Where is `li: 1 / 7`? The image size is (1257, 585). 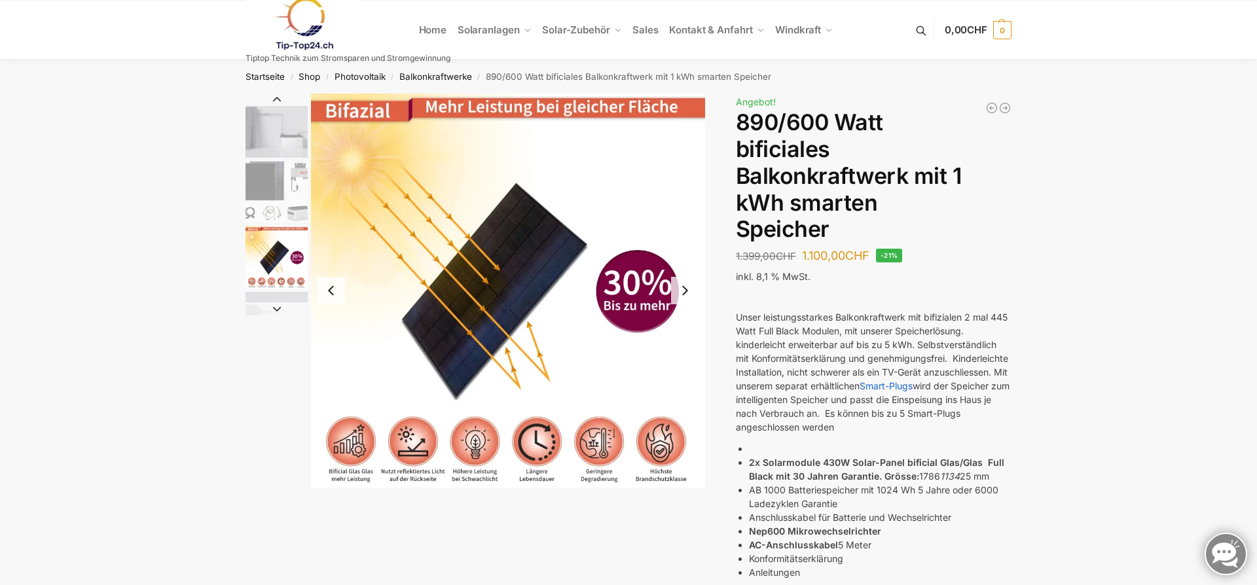 li: 1 / 7 is located at coordinates (275, 126).